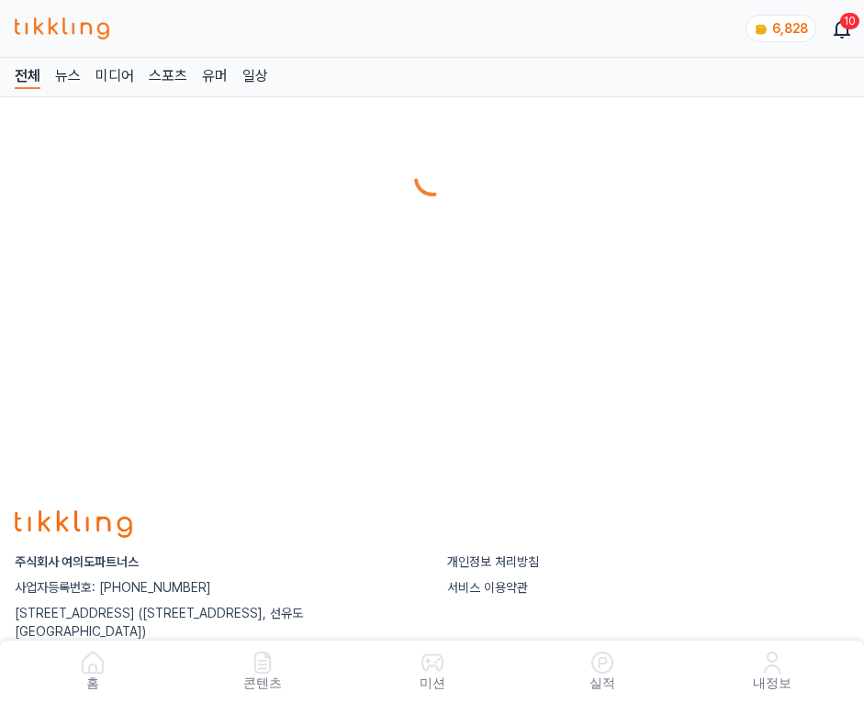 This screenshot has height=703, width=864. What do you see at coordinates (92, 672) in the screenshot?
I see `a: 홈` at bounding box center [92, 672].